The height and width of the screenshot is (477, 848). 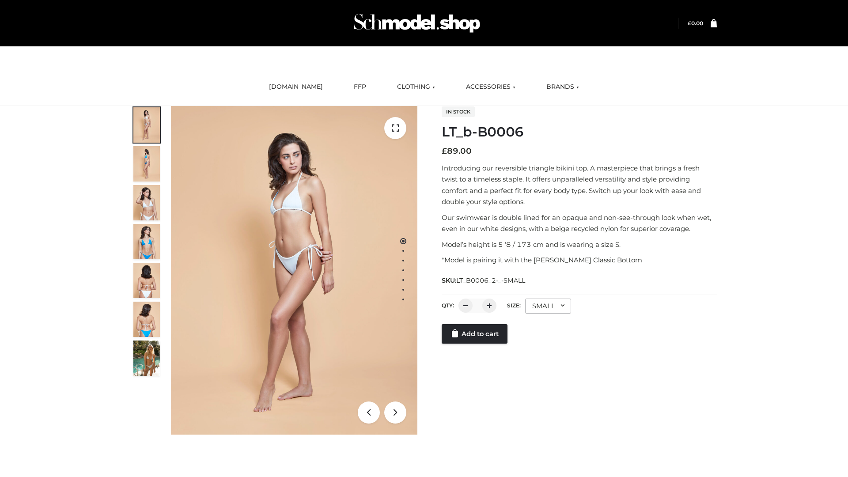 What do you see at coordinates (448, 305) in the screenshot?
I see `label: QTY:` at bounding box center [448, 305].